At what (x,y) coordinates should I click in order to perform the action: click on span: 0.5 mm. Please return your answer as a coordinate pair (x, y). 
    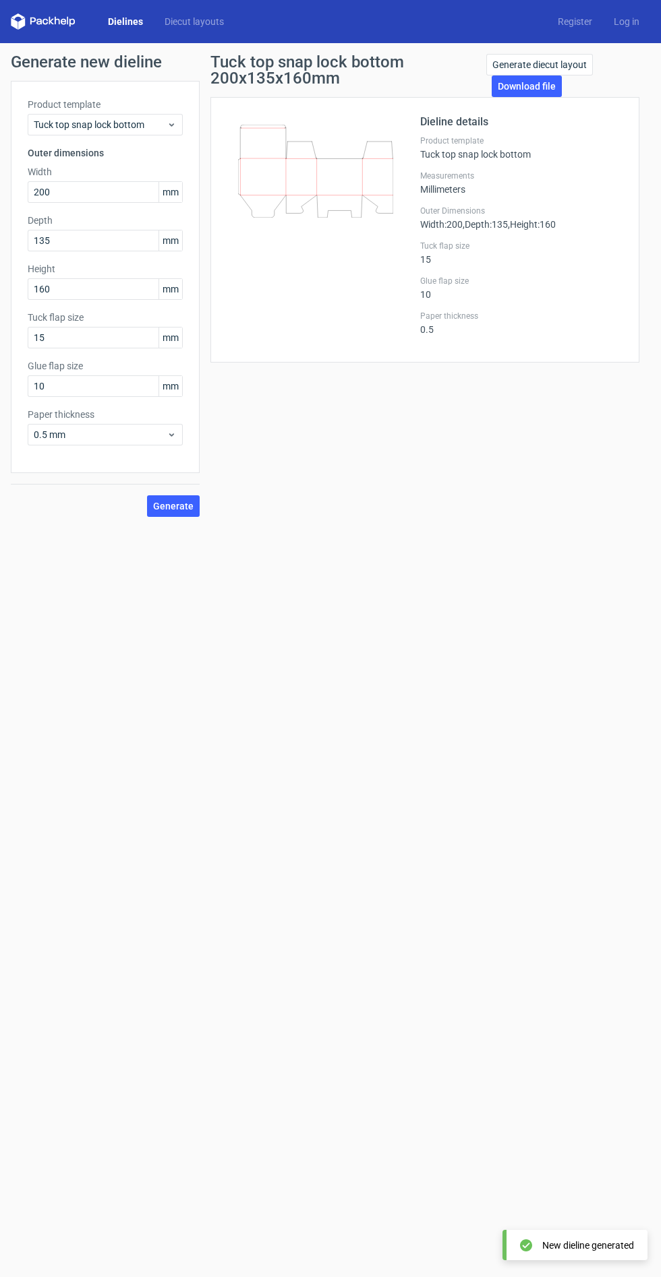
    Looking at the image, I should click on (100, 435).